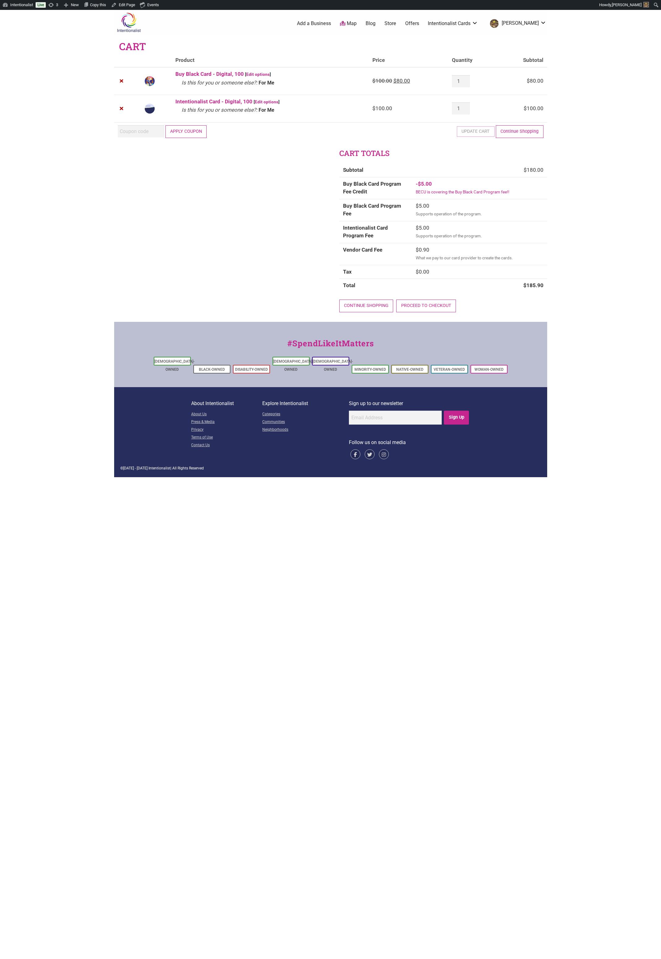 Image resolution: width=661 pixels, height=959 pixels. I want to click on p: Follow us on social media, so click(409, 442).